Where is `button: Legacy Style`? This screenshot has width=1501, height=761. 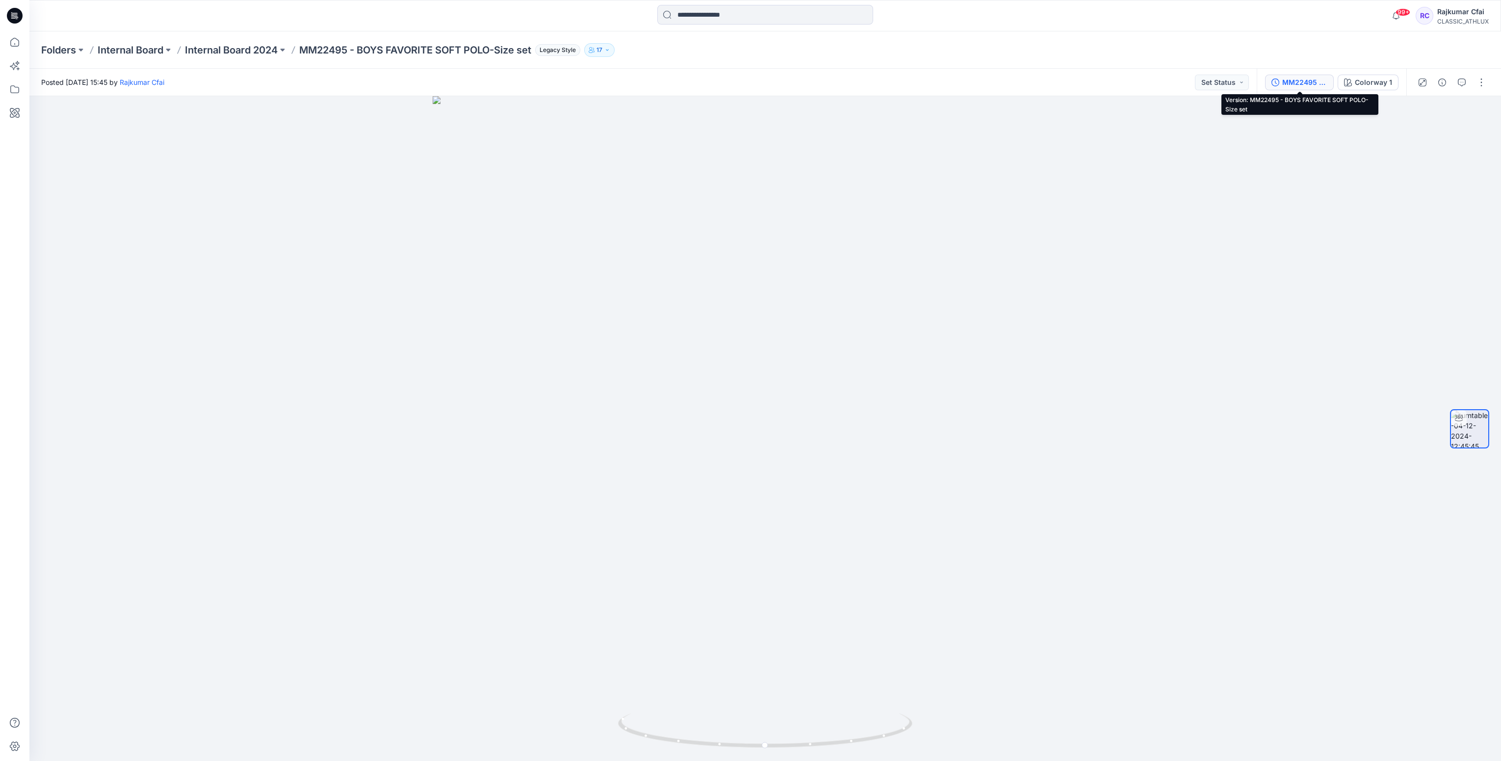
button: Legacy Style is located at coordinates (556, 50).